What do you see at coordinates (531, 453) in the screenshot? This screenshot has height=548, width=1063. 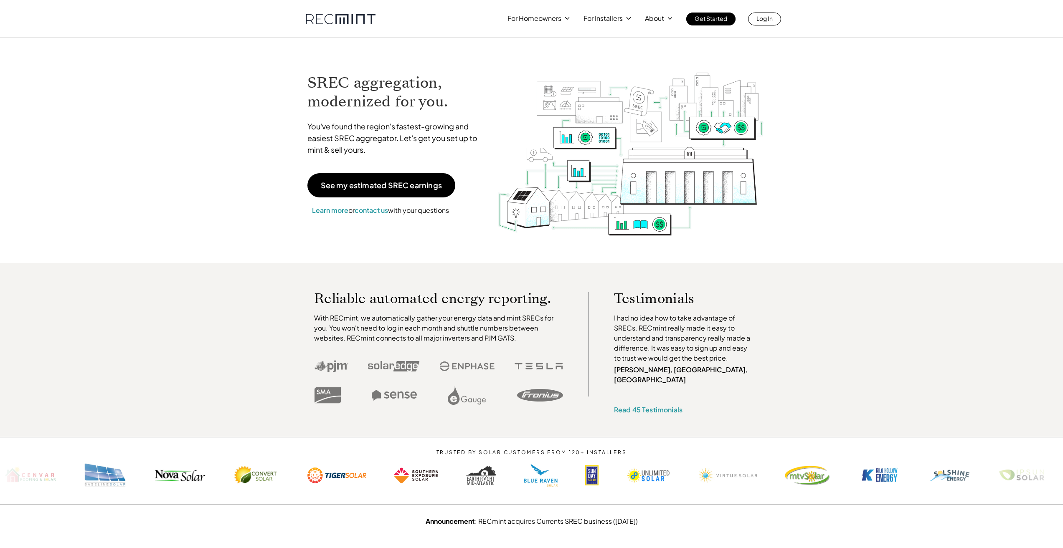 I see `p: TRUSTED BY SOLAR CUSTOMERS FROM 120+ INSTALLERS` at bounding box center [531, 453].